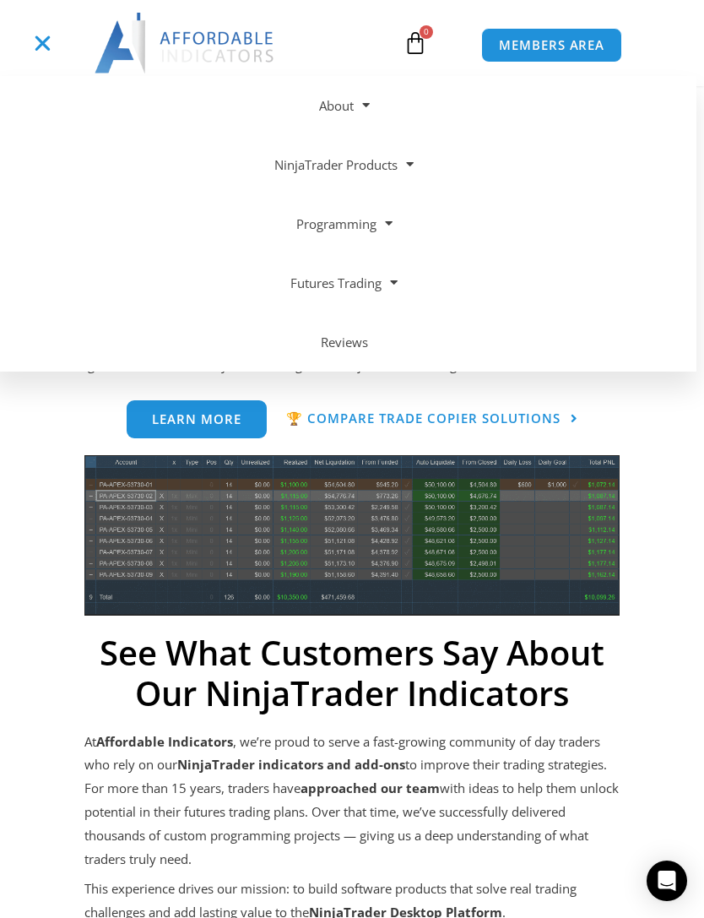 The width and height of the screenshot is (704, 918). Describe the element at coordinates (551, 45) in the screenshot. I see `span: MEMBERS AREA` at that location.